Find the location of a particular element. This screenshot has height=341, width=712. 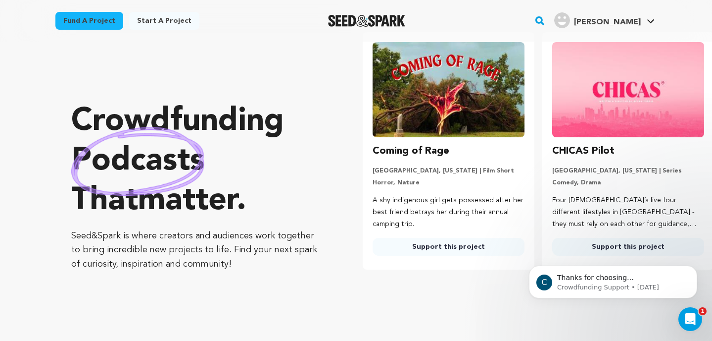

span: matter is located at coordinates (187, 201).